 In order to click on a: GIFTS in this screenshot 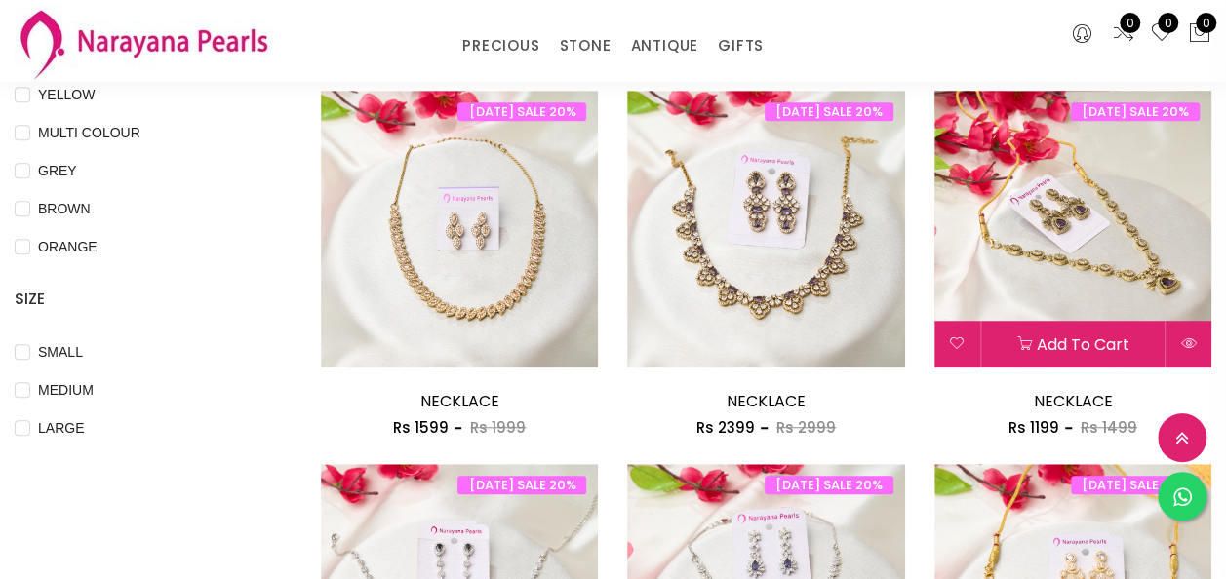, I will do `click(740, 46)`.